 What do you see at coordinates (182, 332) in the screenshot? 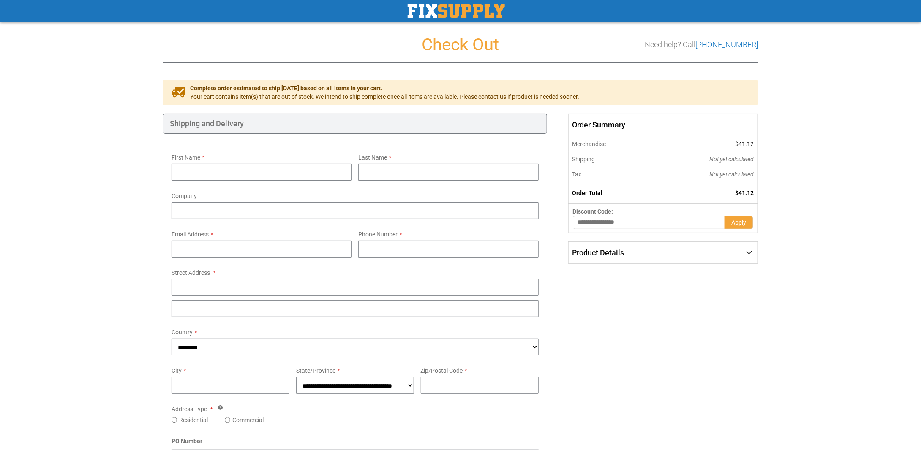
I see `span: Country` at bounding box center [182, 332].